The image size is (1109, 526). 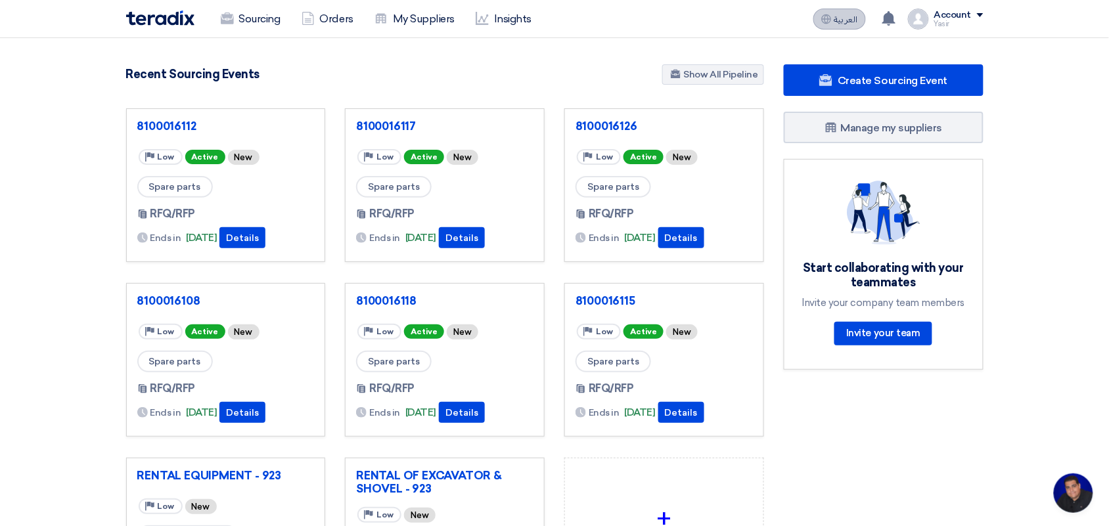 I want to click on div: Invite your company team members, so click(x=884, y=303).